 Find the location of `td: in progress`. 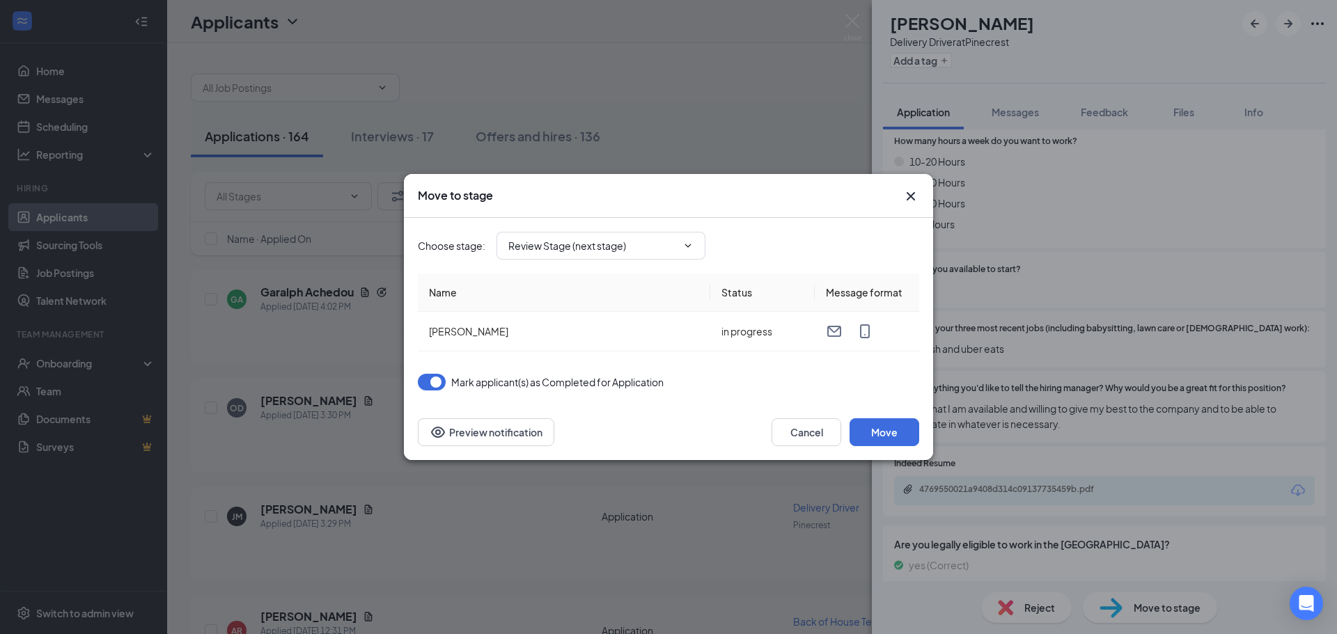

td: in progress is located at coordinates (763, 331).